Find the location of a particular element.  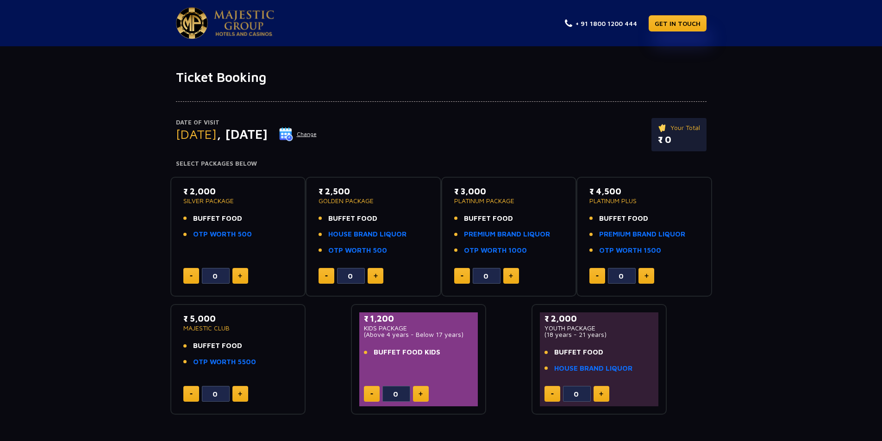

p: ₹ 1,200 is located at coordinates (419, 319).